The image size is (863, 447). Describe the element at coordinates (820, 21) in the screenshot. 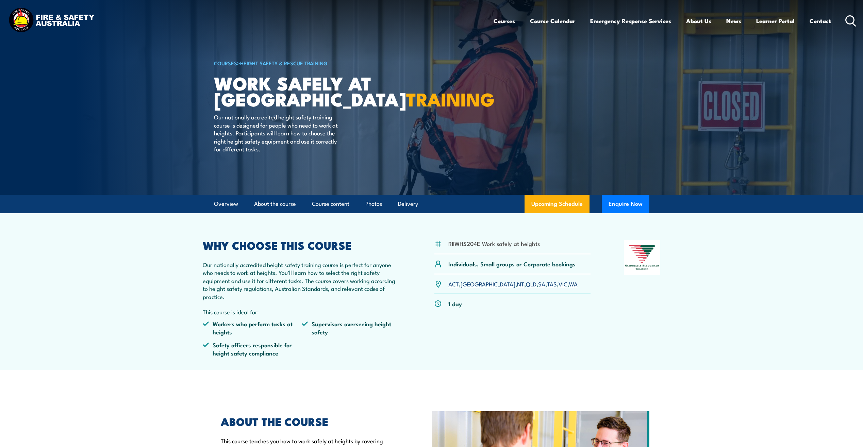

I see `a: Contact` at that location.